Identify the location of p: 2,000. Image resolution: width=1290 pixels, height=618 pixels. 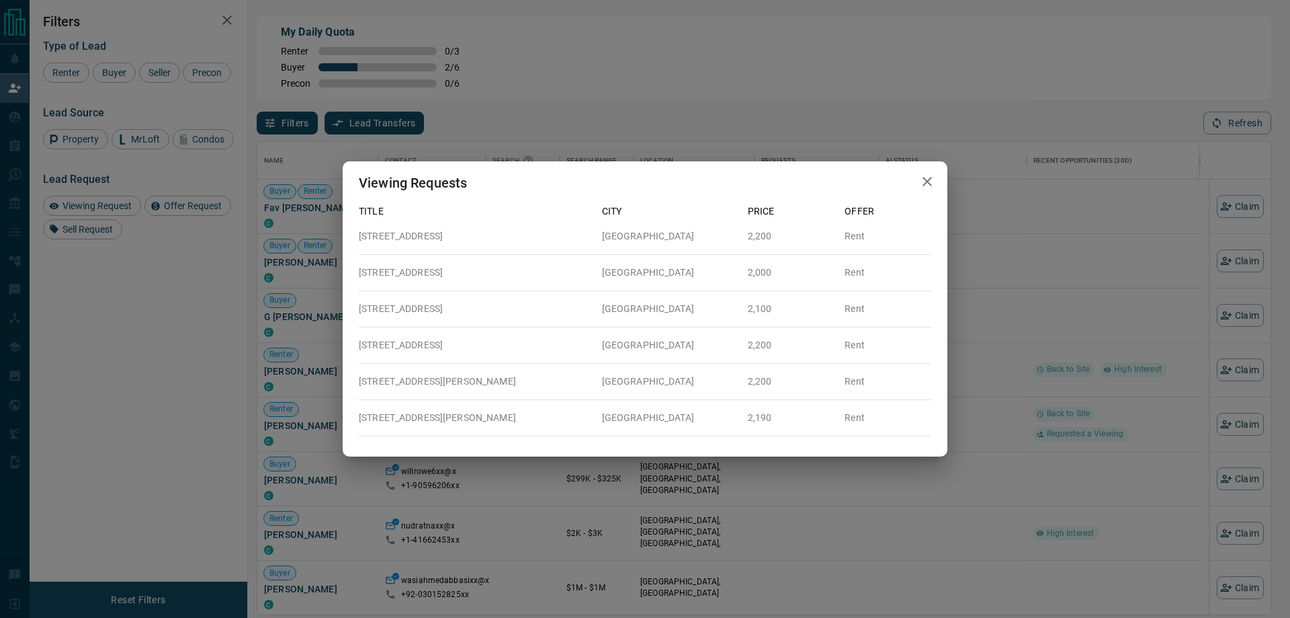
(791, 272).